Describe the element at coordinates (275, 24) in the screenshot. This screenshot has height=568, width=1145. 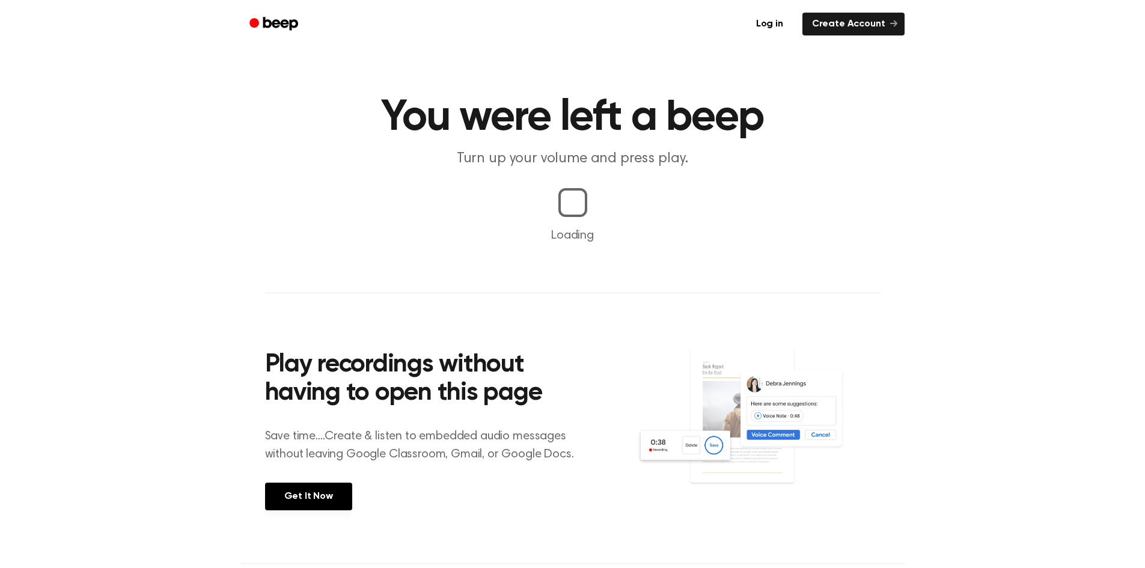
I see `a: Beep` at that location.